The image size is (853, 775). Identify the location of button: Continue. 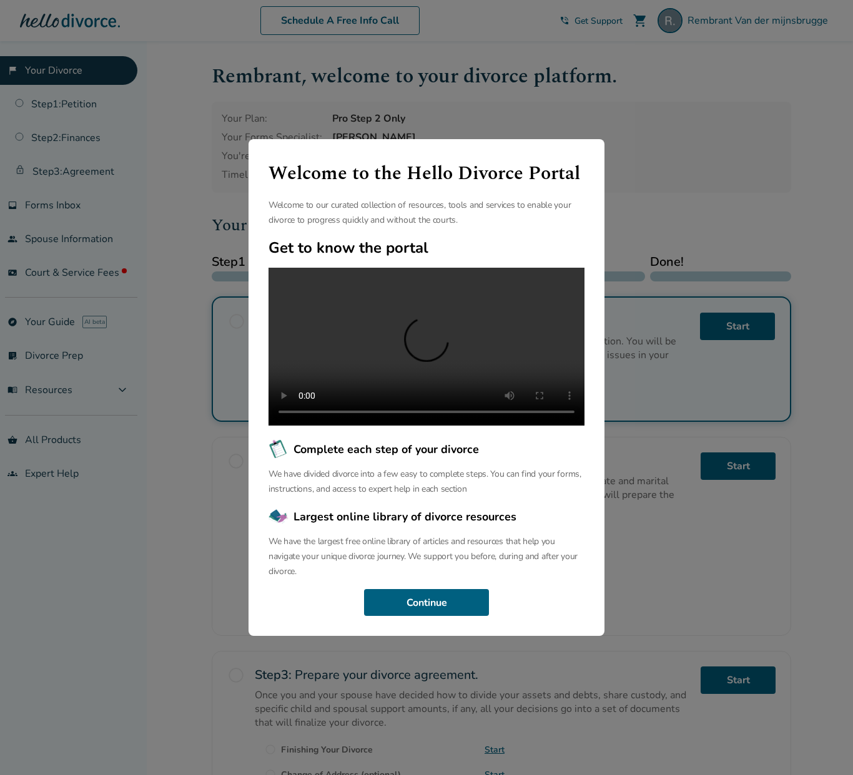
(426, 603).